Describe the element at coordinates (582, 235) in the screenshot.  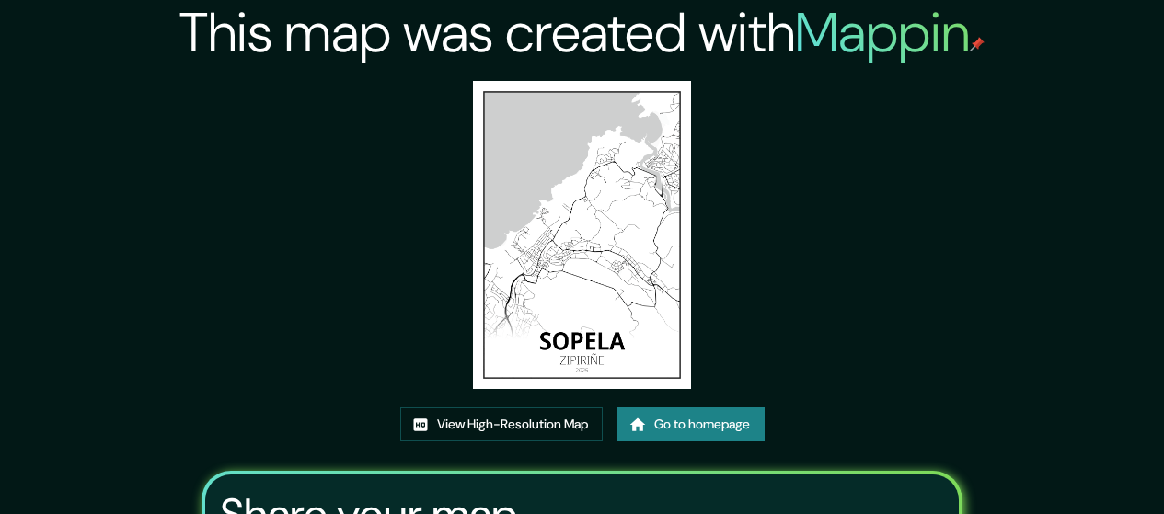
I see `img: created-map` at that location.